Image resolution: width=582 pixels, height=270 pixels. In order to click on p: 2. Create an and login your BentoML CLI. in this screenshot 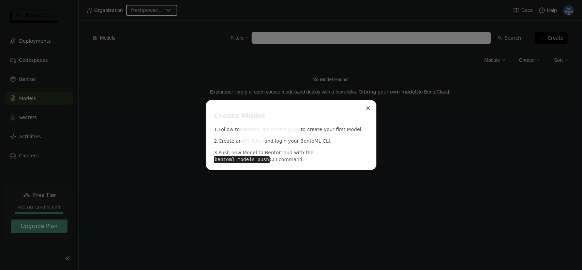, I will do `click(291, 141)`.